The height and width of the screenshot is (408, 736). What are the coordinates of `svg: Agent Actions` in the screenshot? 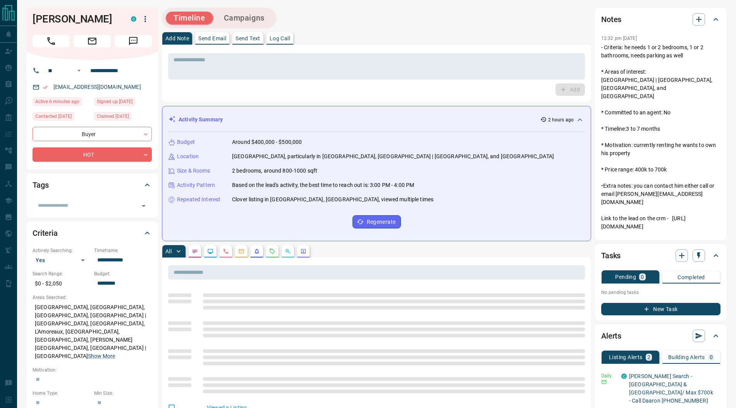 It's located at (303, 251).